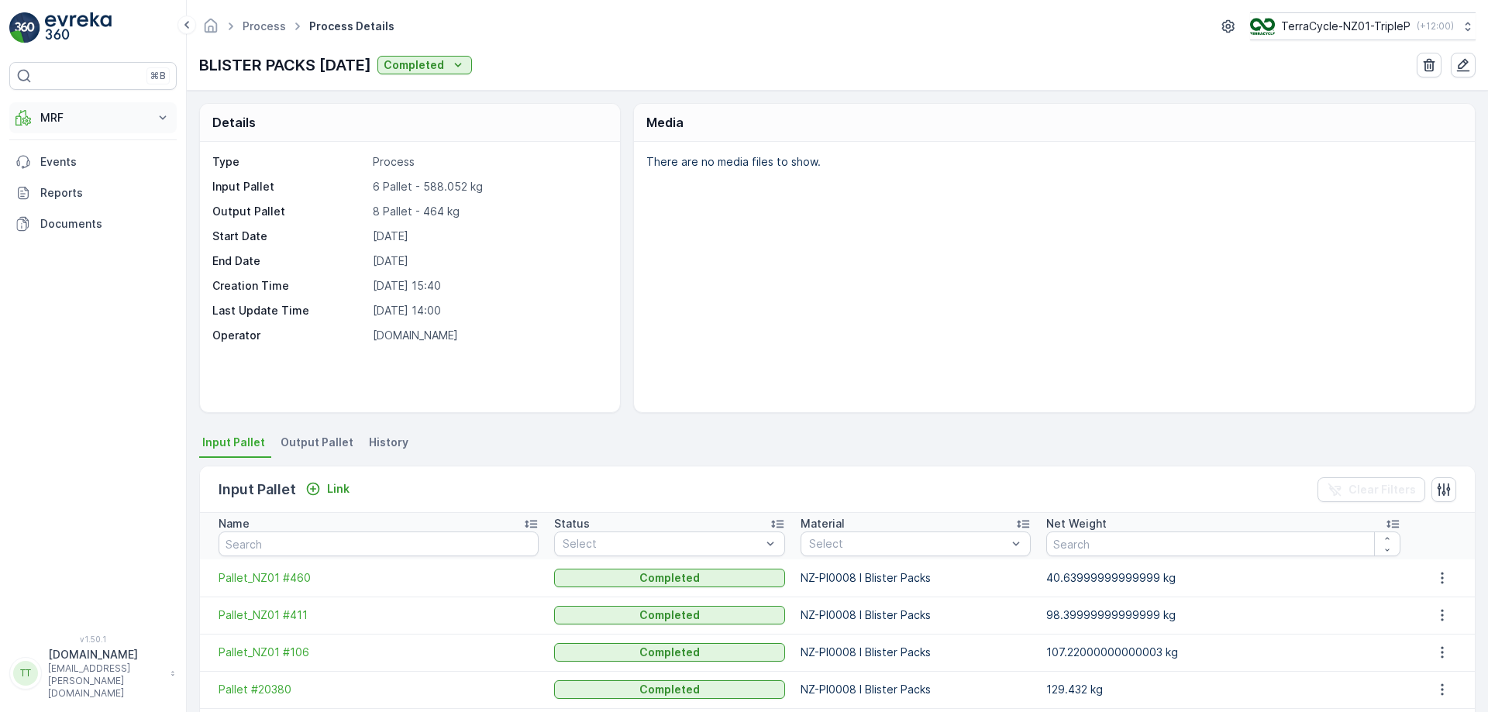 The image size is (1488, 712). What do you see at coordinates (378, 690) in the screenshot?
I see `a: Pallet #20380` at bounding box center [378, 690].